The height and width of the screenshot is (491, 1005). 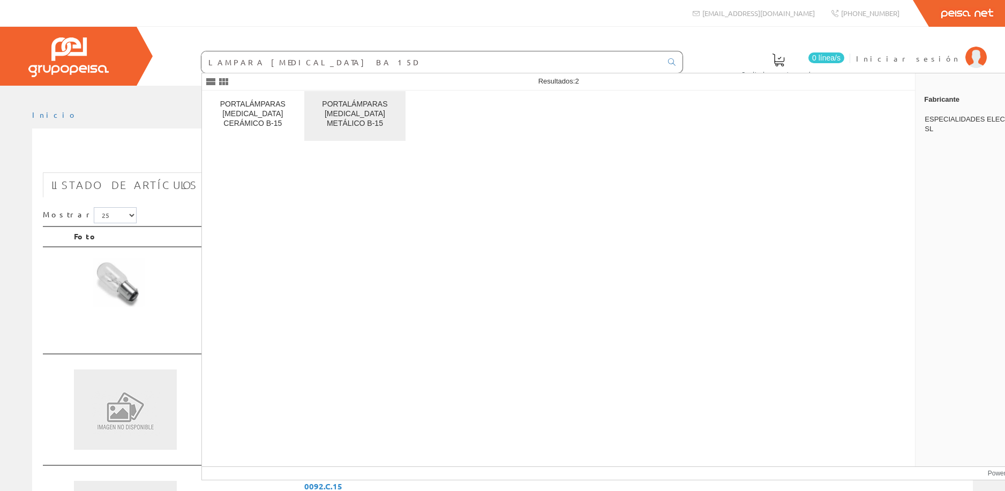 I want to click on span: Resultados:, so click(x=559, y=81).